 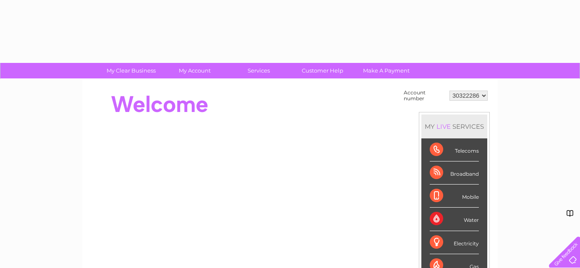 I want to click on div: Telecoms, so click(x=454, y=150).